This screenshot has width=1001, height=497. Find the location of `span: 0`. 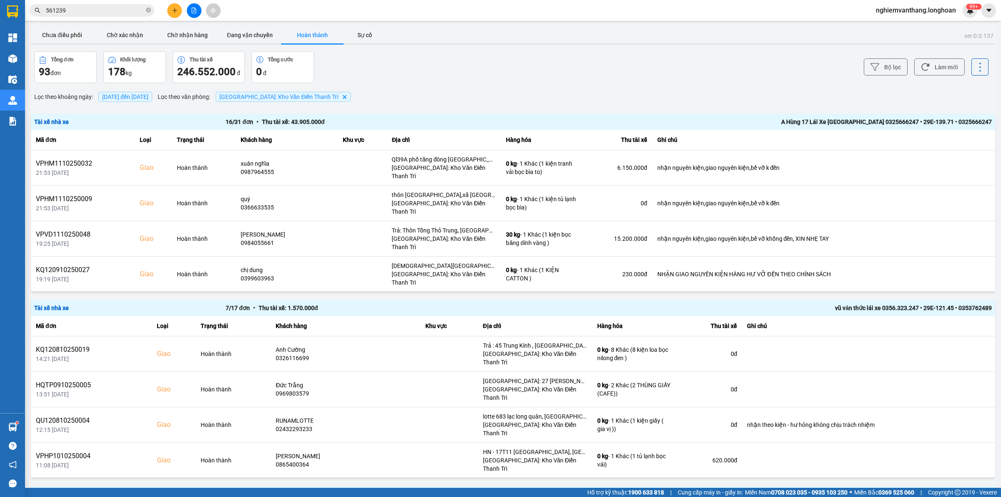

span: 0 is located at coordinates (259, 72).